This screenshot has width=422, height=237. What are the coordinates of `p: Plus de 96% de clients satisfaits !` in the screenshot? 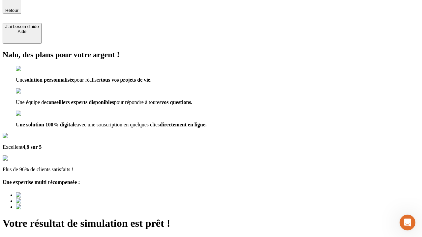 It's located at (211, 170).